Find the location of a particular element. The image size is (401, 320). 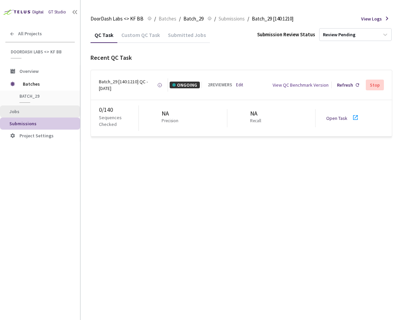

div: Custom QC Task is located at coordinates (141, 37).